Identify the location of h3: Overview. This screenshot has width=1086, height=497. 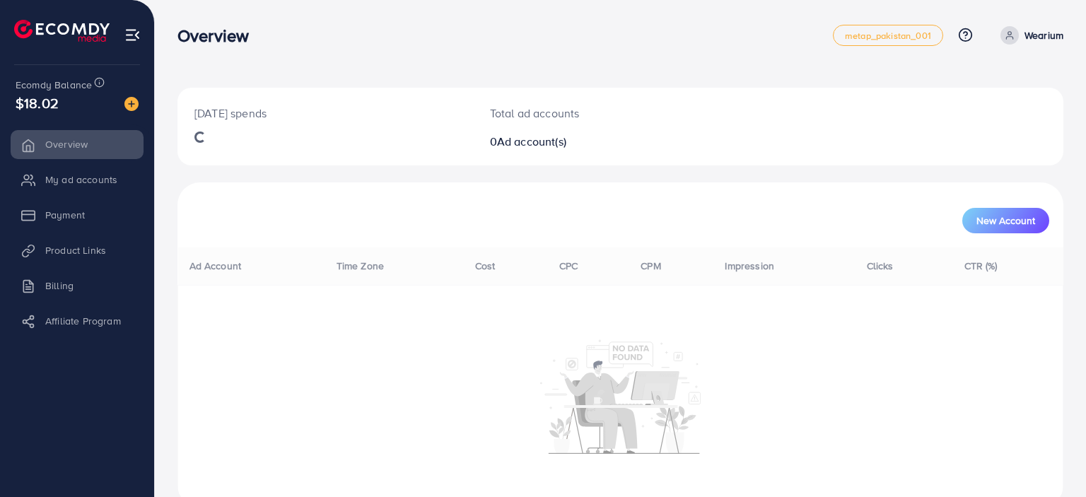
(218, 35).